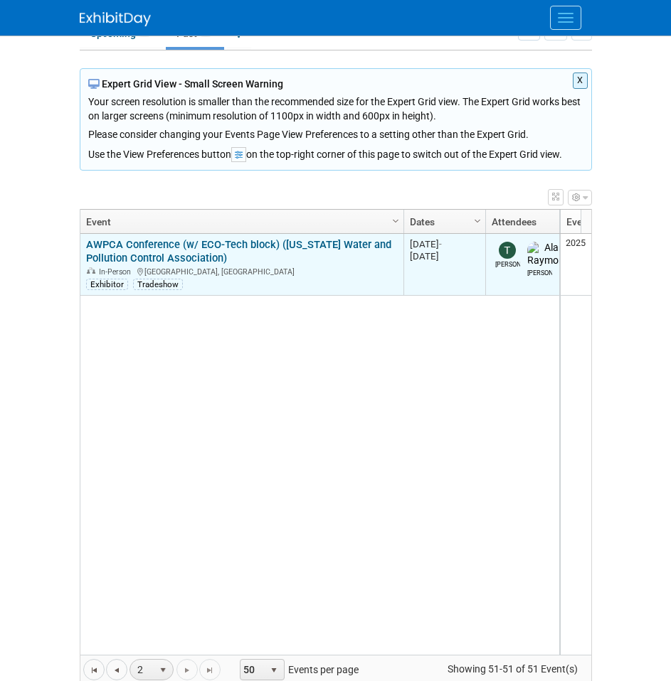  I want to click on a: Event, so click(240, 222).